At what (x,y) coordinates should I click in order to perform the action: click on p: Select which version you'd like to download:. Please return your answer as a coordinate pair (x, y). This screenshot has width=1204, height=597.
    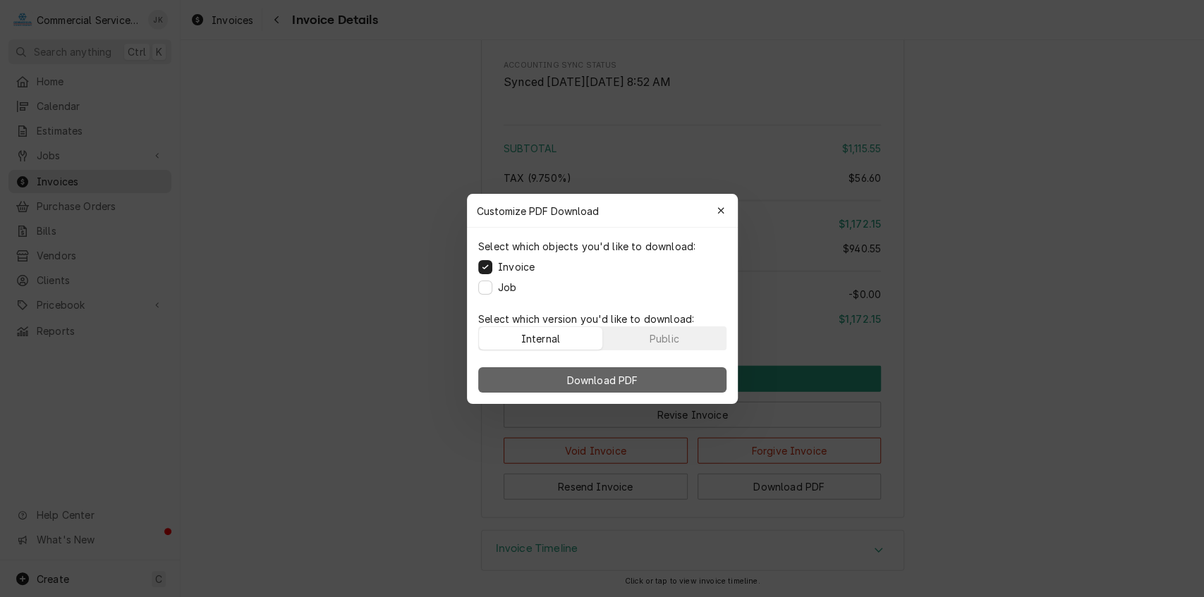
    Looking at the image, I should click on (602, 319).